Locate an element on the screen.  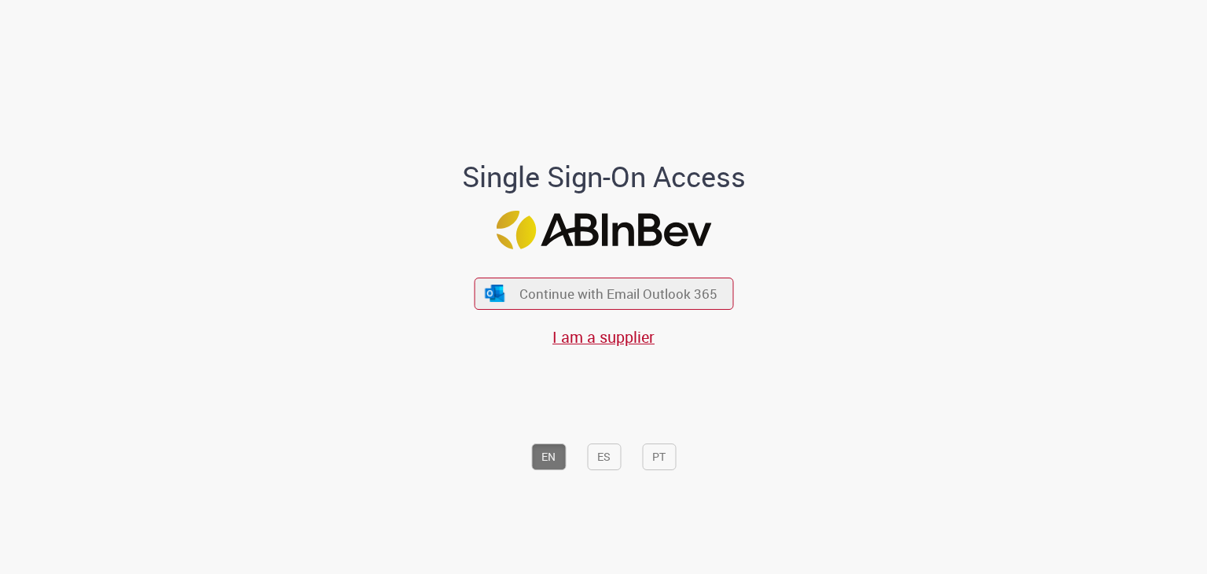
img: ícone Azure/Microsoft 360 is located at coordinates (495, 293).